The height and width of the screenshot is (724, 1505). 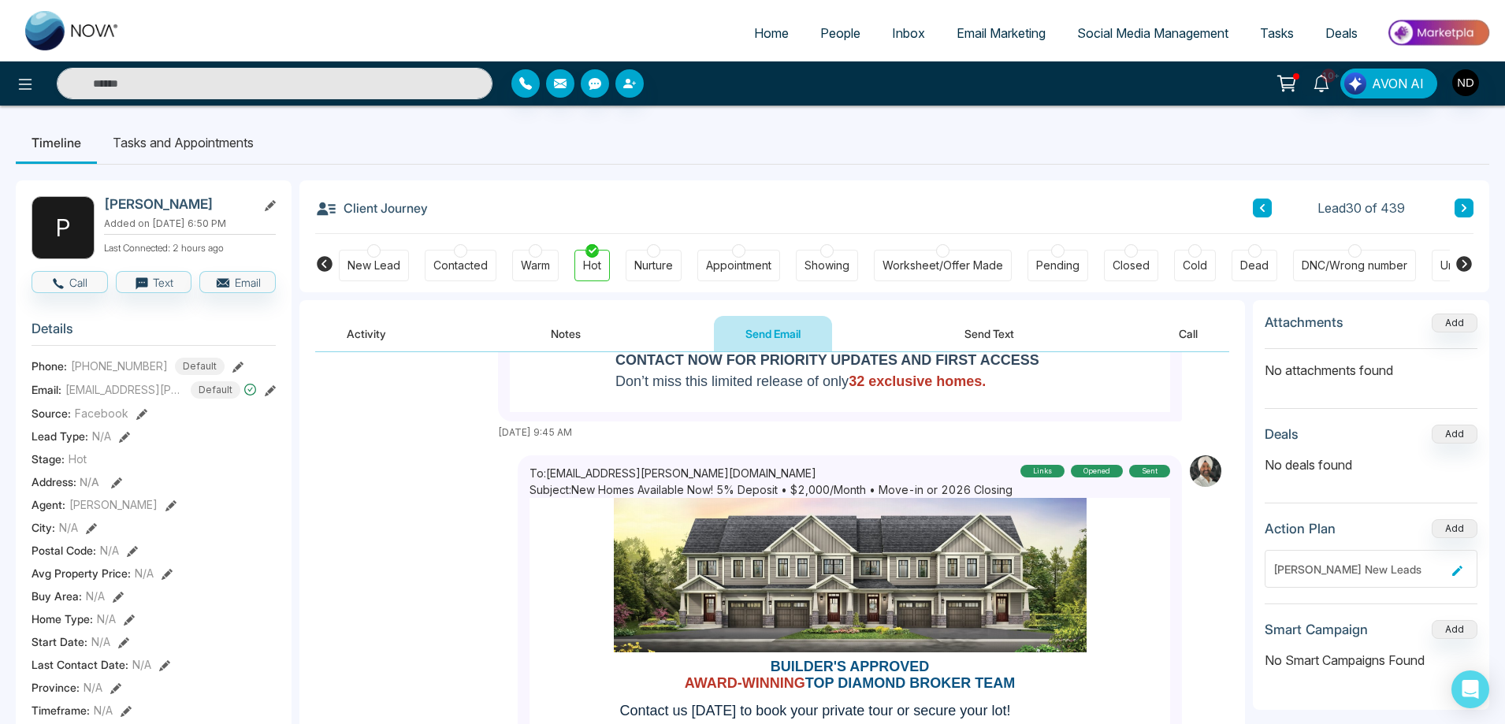 I want to click on h3: Client Journey, so click(x=371, y=208).